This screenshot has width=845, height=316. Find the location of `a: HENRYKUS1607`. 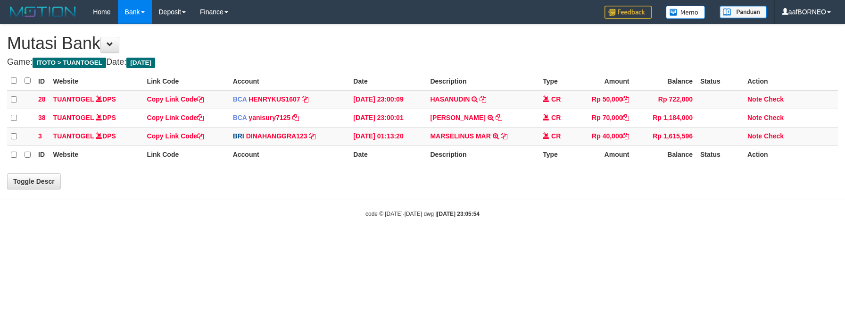

a: HENRYKUS1607 is located at coordinates (274, 99).